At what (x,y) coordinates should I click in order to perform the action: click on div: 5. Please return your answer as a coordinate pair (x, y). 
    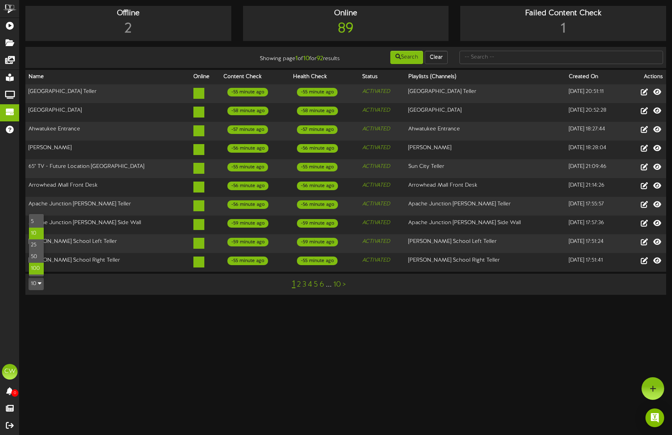
    Looking at the image, I should click on (36, 222).